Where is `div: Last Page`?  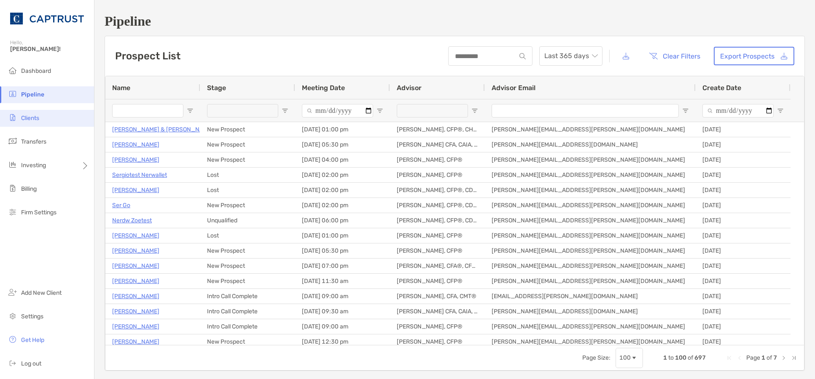
div: Last Page is located at coordinates (794, 358).